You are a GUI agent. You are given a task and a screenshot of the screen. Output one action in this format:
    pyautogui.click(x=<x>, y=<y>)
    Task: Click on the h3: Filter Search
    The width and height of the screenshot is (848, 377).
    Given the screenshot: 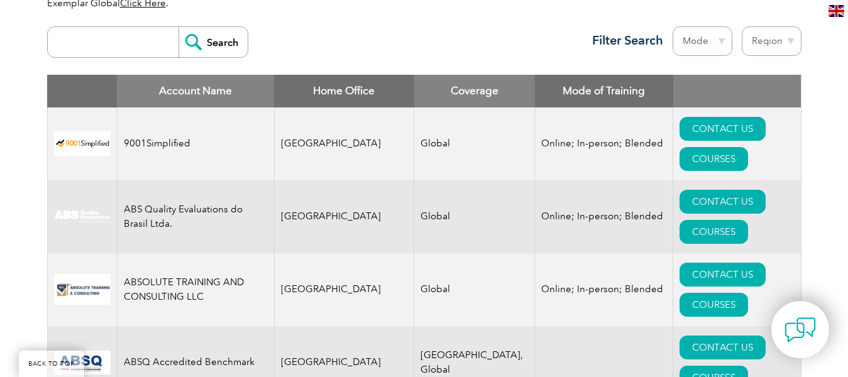 What is the action you would take?
    pyautogui.click(x=624, y=40)
    